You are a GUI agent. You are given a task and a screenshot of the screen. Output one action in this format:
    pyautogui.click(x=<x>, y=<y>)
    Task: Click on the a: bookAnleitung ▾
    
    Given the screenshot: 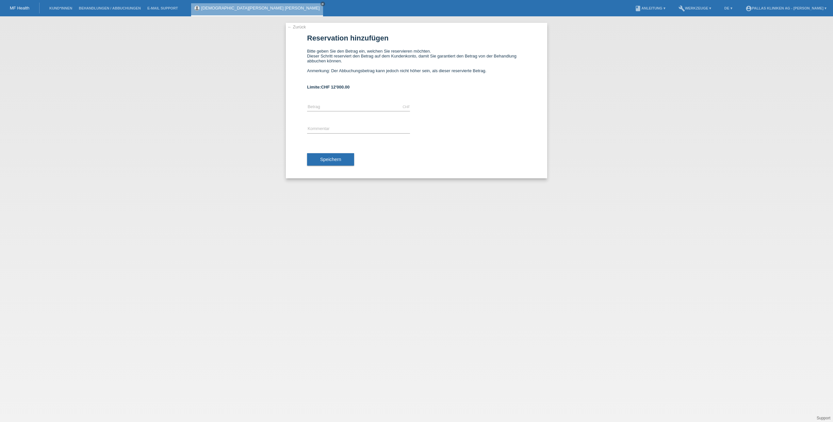 What is the action you would take?
    pyautogui.click(x=650, y=8)
    